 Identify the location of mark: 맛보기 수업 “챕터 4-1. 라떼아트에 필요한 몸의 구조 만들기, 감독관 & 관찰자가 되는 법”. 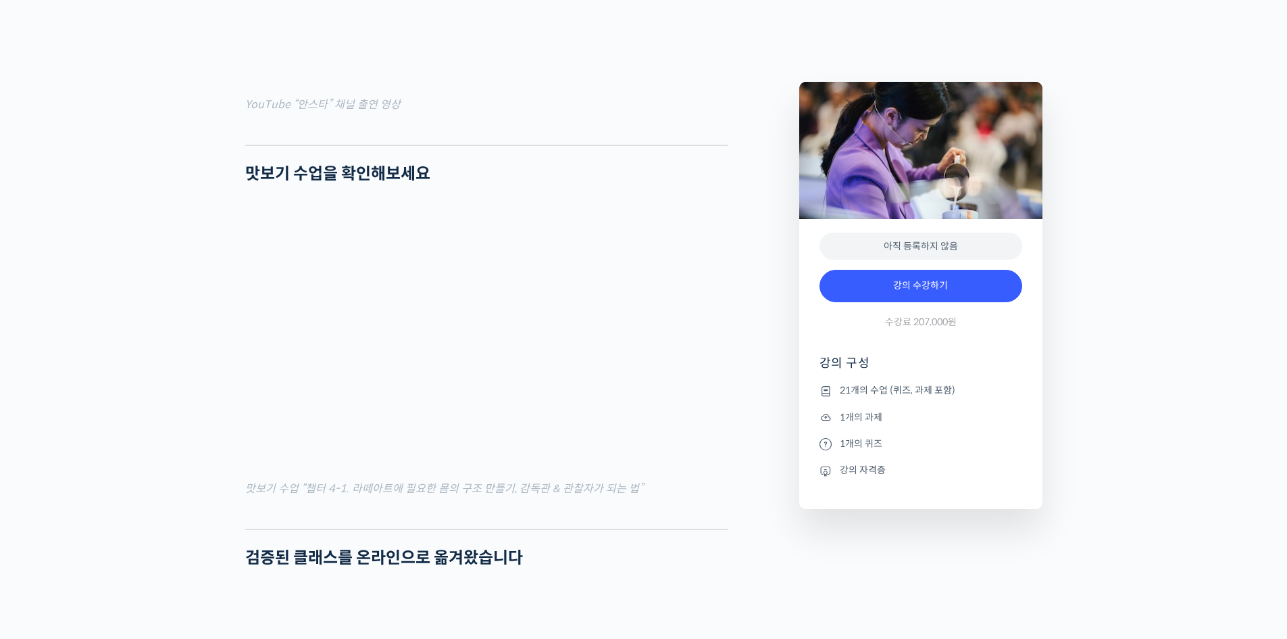
(444, 488).